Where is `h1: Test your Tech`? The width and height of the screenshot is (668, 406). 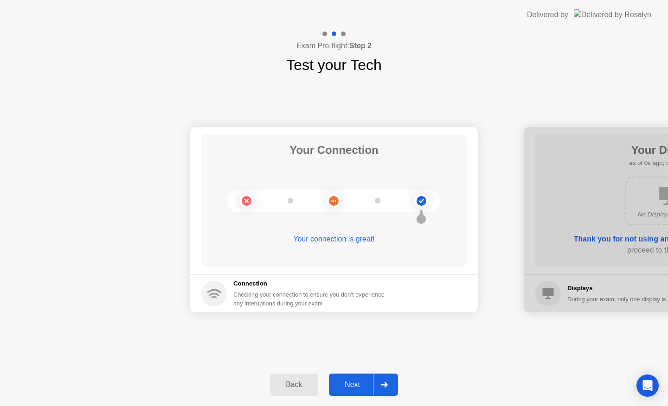
h1: Test your Tech is located at coordinates (334, 65).